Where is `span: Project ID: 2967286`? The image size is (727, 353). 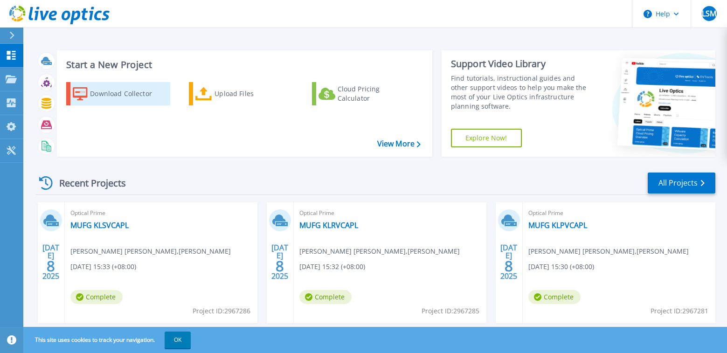 span: Project ID: 2967286 is located at coordinates (222, 311).